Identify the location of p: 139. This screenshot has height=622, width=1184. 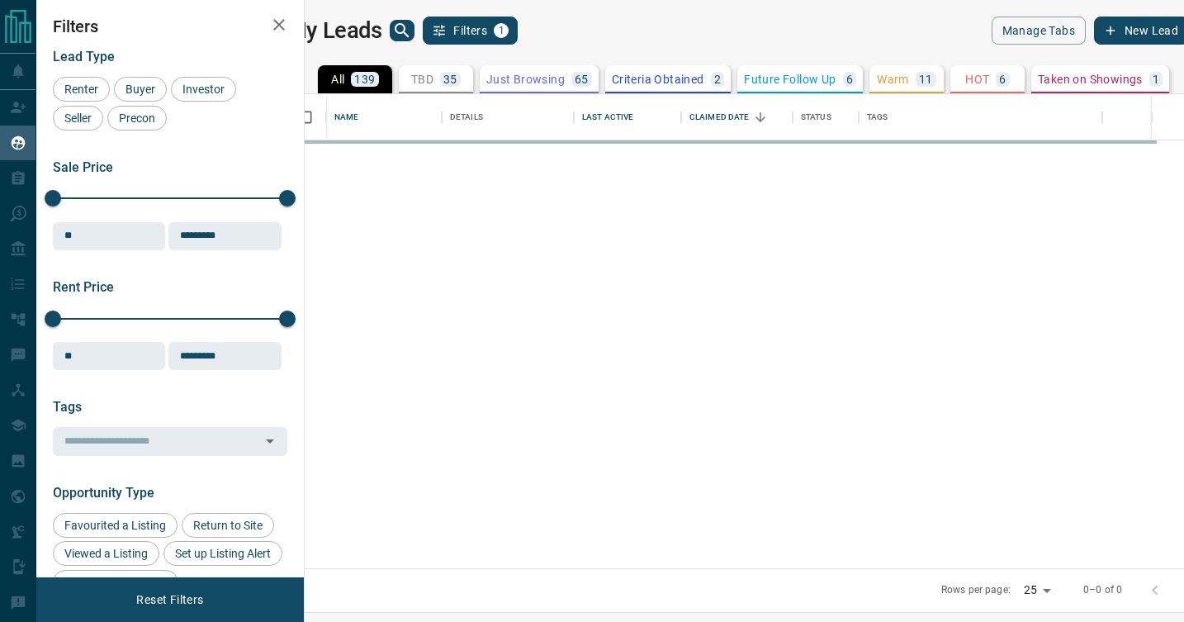
(364, 79).